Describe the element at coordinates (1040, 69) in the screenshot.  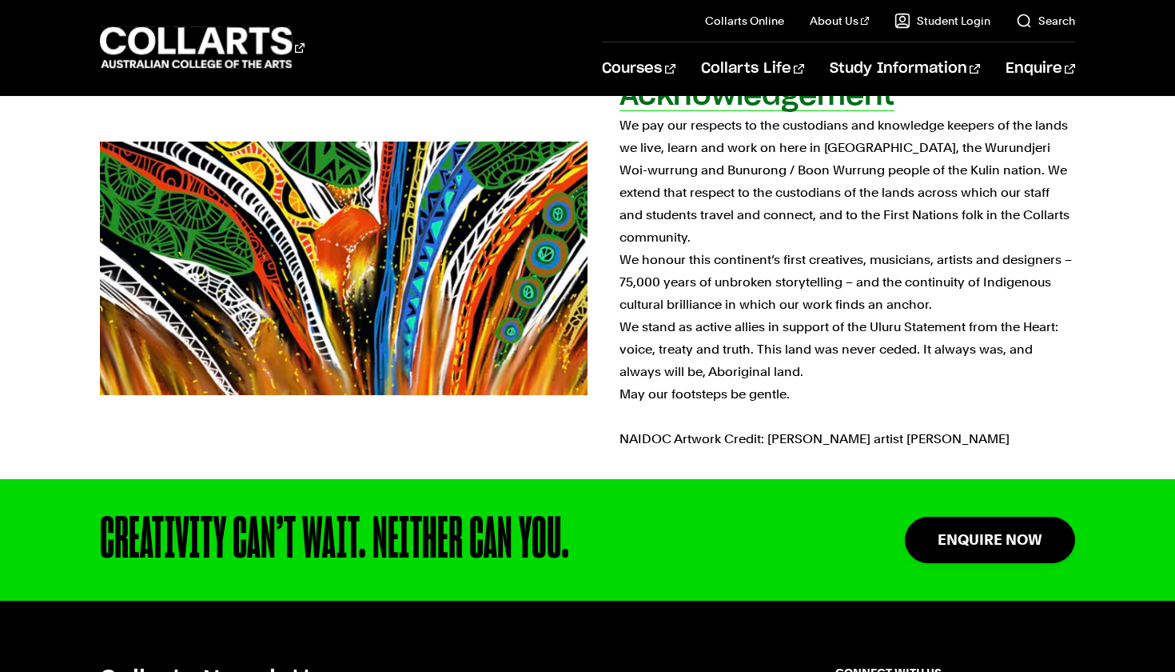
I see `a: Enquire` at that location.